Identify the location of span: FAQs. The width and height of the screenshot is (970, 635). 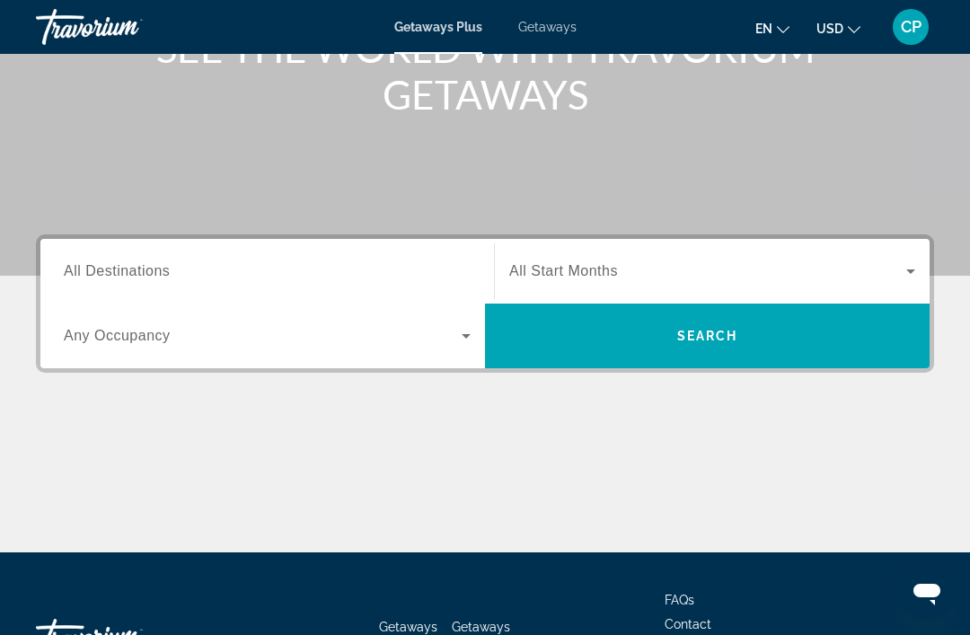
(679, 600).